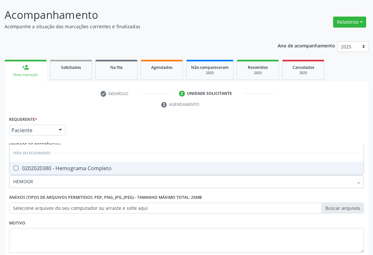 The width and height of the screenshot is (373, 255). I want to click on p: Acompanhe a situação das marcações correntes e finalizadas, so click(132, 26).